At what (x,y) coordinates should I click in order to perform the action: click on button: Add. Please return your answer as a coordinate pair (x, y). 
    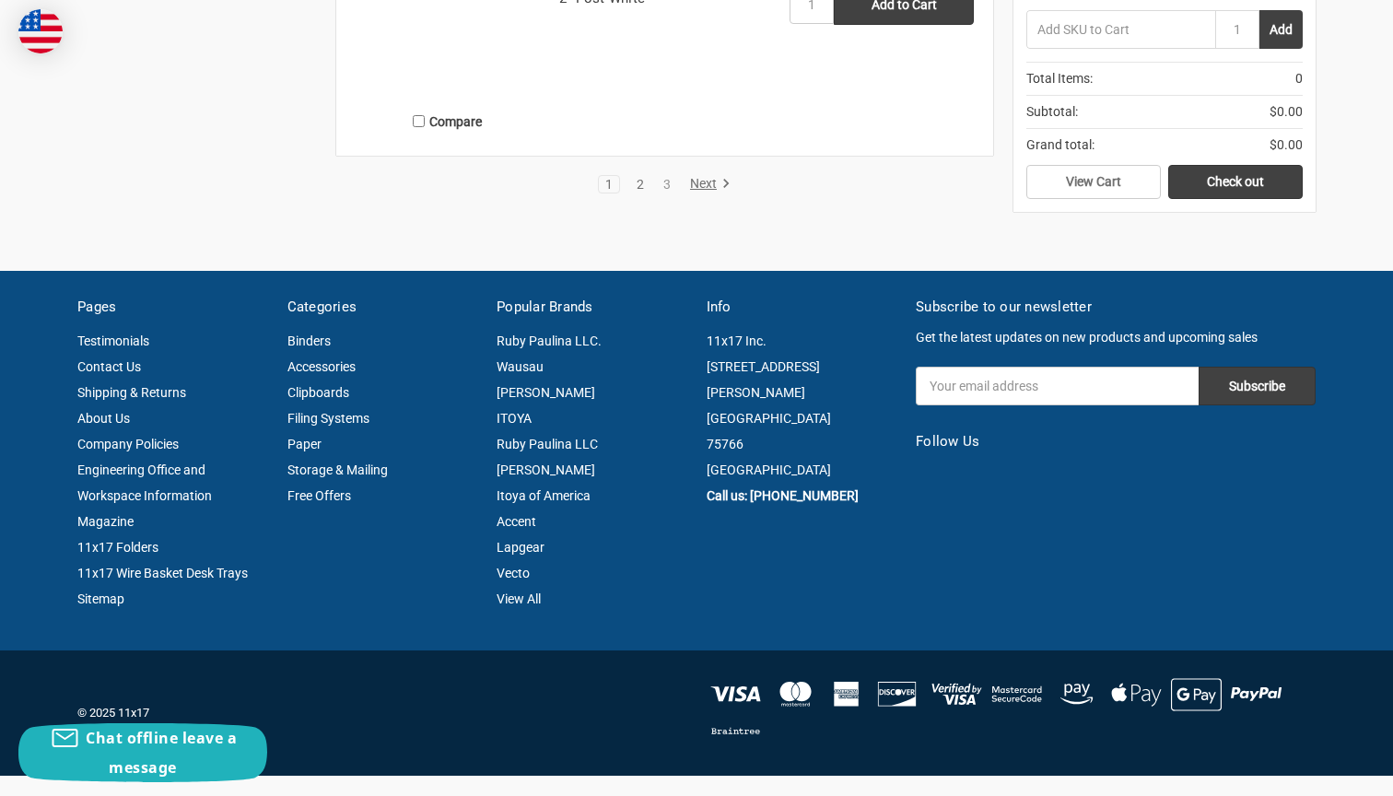
    Looking at the image, I should click on (1281, 29).